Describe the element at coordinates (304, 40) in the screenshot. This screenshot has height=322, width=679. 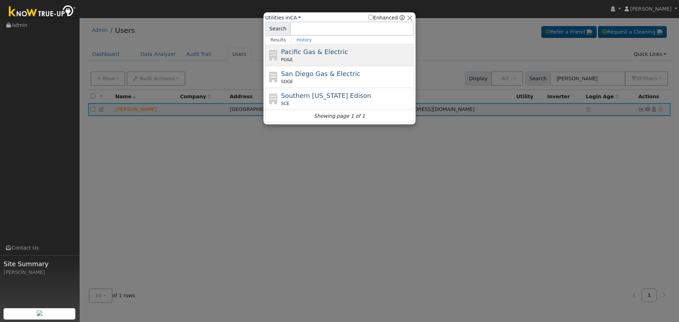
I see `a: History` at that location.